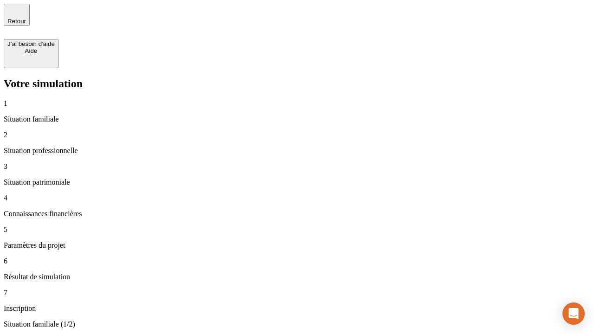  What do you see at coordinates (17, 21) in the screenshot?
I see `span: Retour` at bounding box center [17, 21].